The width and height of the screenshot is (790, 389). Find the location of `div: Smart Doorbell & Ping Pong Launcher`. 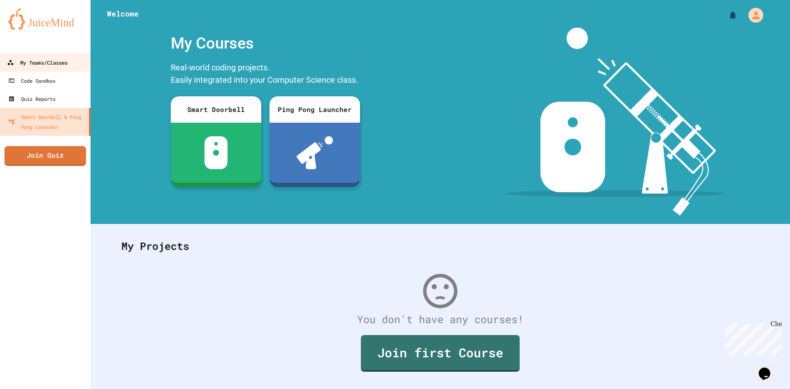

div: Smart Doorbell & Ping Pong Launcher is located at coordinates (47, 122).